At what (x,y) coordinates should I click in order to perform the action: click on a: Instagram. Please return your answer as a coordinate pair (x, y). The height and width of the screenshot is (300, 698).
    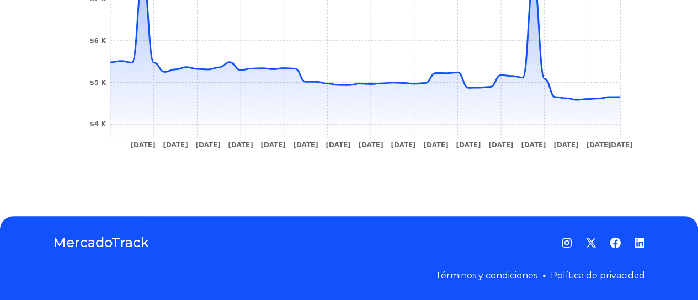
    Looking at the image, I should click on (567, 243).